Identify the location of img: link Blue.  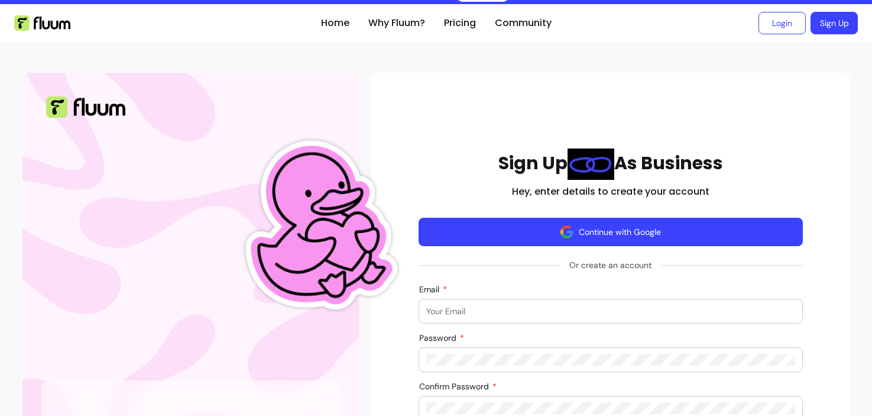
(591, 164).